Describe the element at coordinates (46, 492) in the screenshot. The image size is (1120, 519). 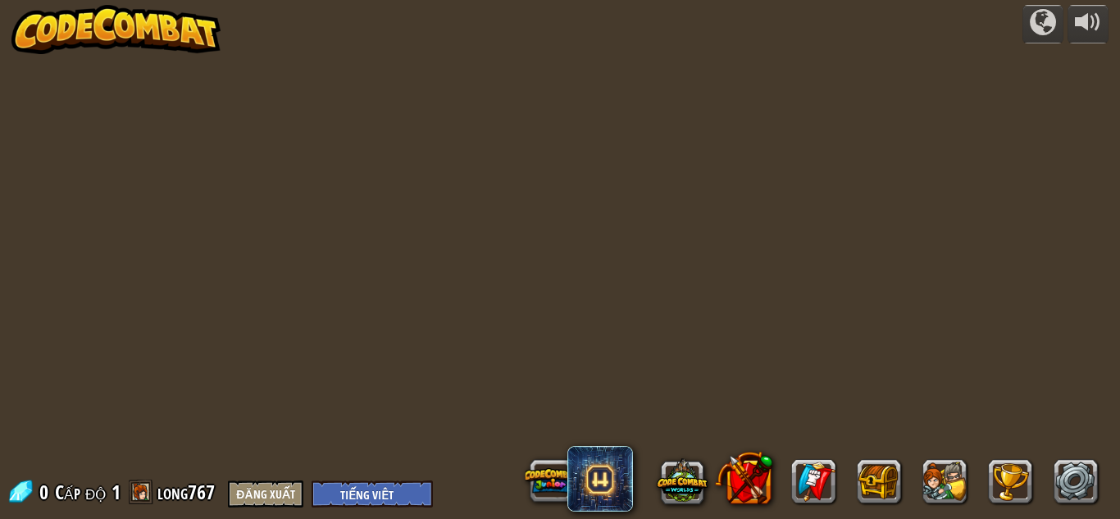
I see `span: 0` at that location.